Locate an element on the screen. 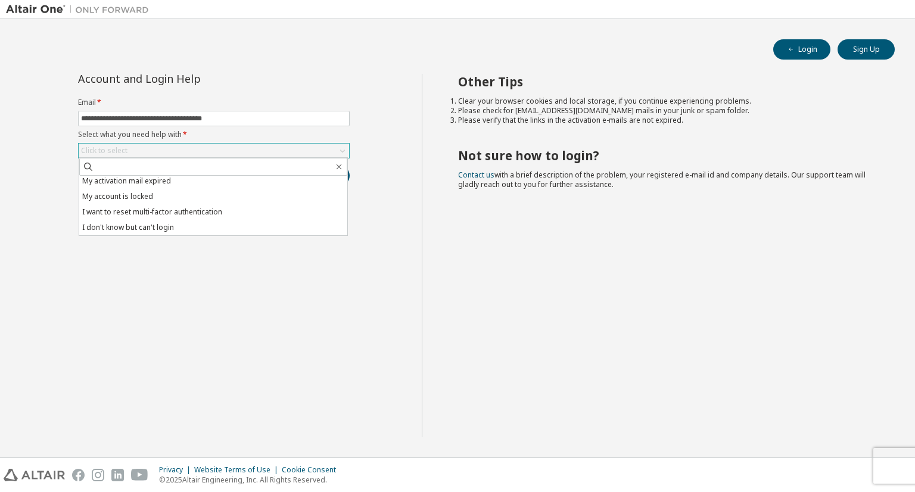  div: Account and Login Help is located at coordinates (186, 79).